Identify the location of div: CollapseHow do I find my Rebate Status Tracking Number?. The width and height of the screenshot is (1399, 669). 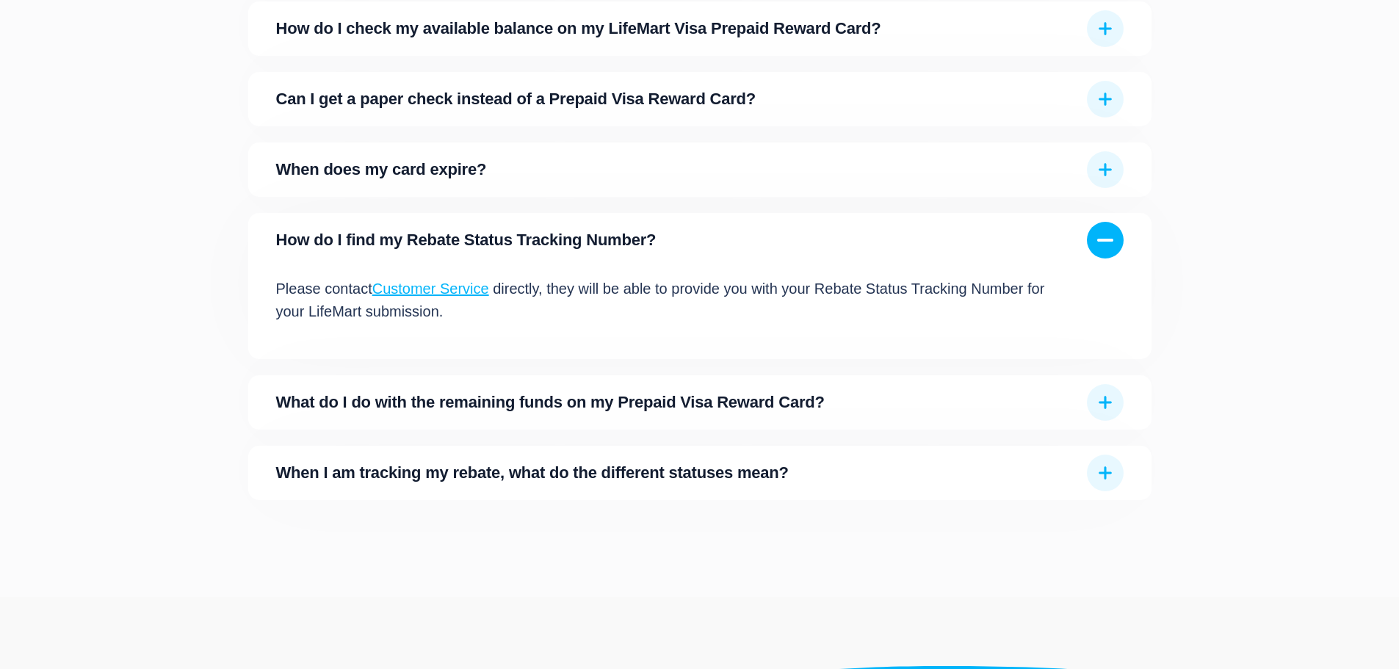
(700, 240).